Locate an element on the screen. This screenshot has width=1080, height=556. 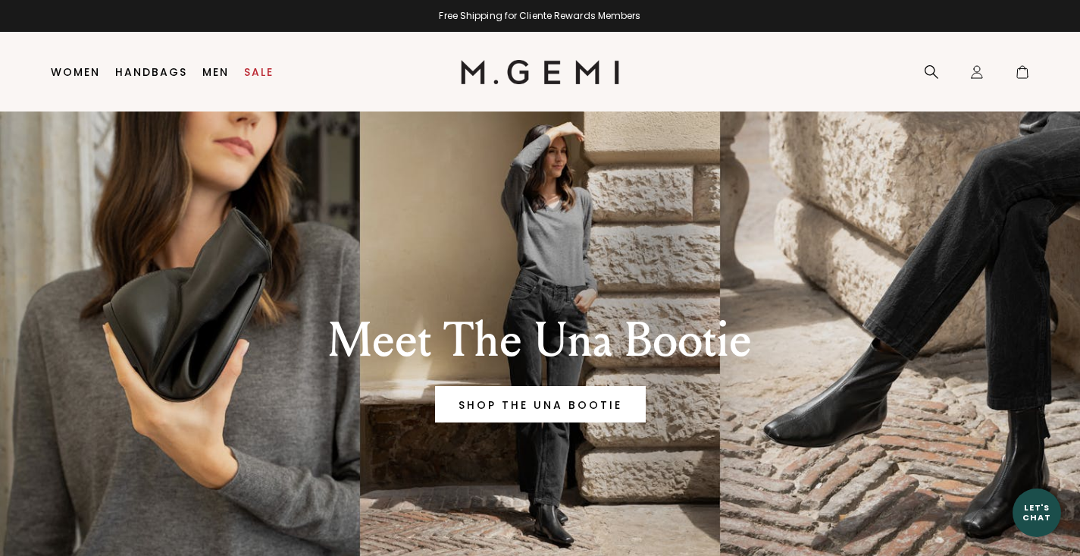
a: Handbags is located at coordinates (151, 72).